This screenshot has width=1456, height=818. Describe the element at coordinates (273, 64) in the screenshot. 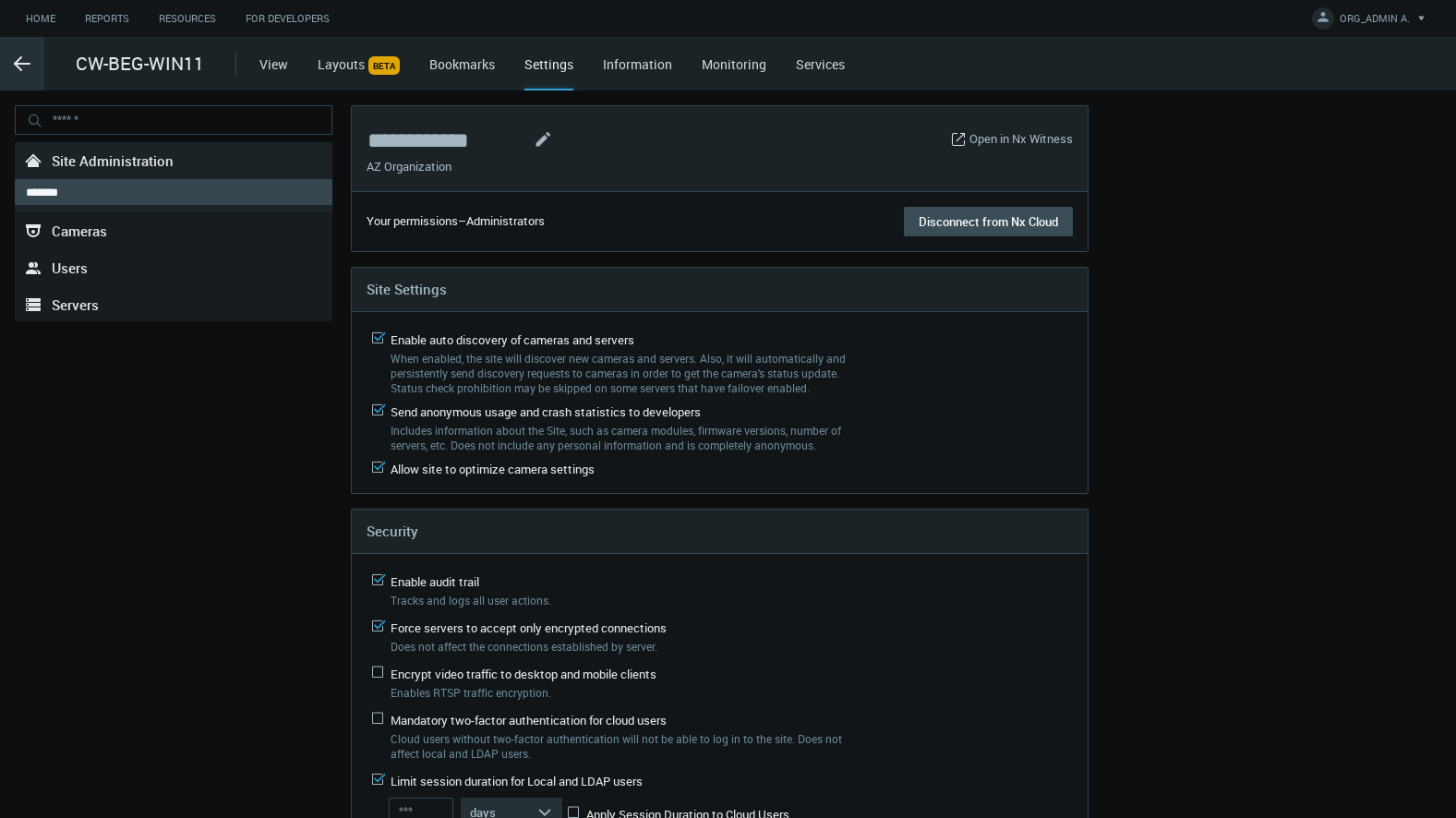

I see `a: View` at that location.